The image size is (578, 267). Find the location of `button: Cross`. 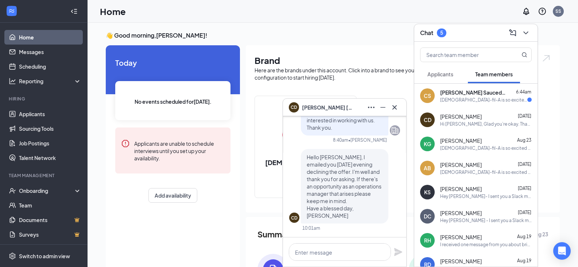

button: Cross is located at coordinates (395, 107).